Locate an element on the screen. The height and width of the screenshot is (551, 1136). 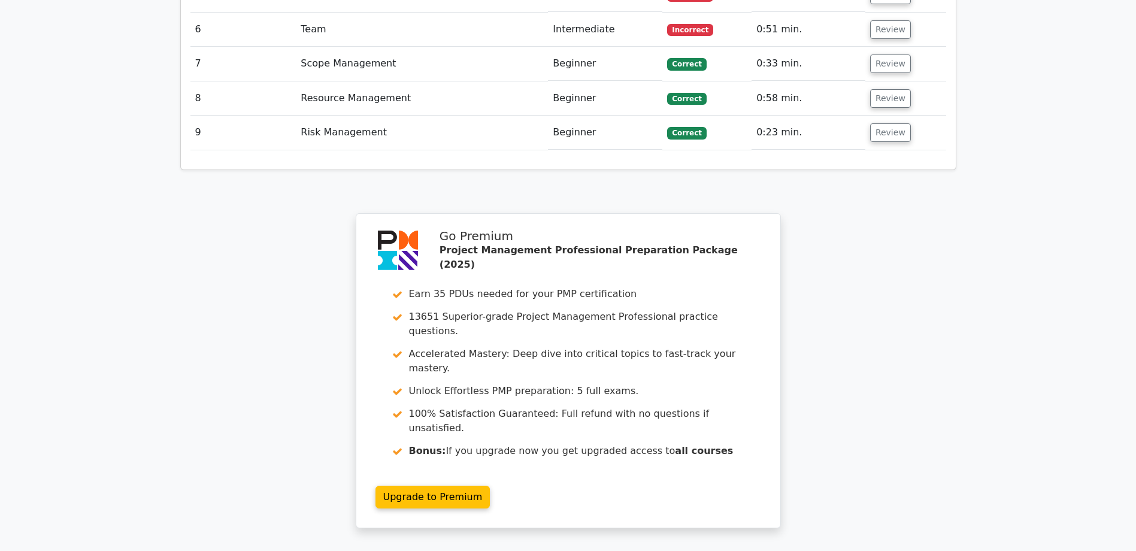
td: Risk Management is located at coordinates (422, 132).